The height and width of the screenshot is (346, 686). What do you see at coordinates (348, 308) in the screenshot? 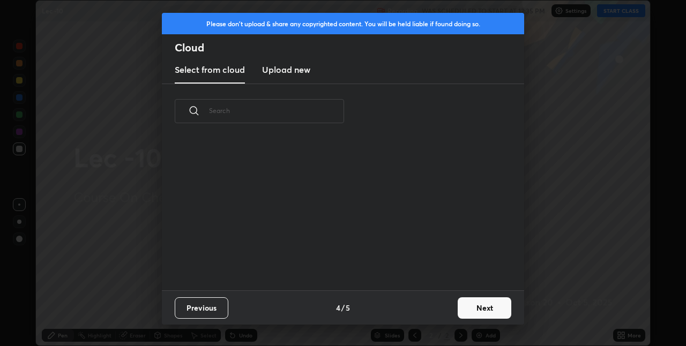
I see `h4: 5` at bounding box center [348, 308].